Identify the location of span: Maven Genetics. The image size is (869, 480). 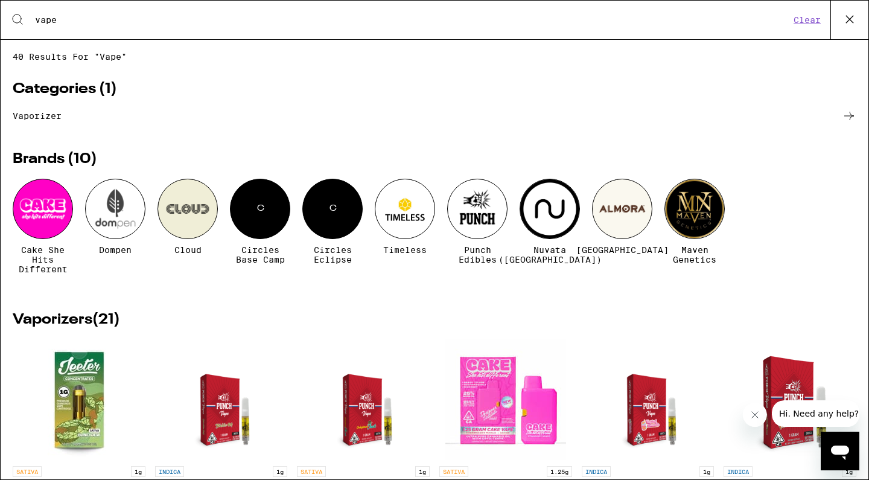
(694, 255).